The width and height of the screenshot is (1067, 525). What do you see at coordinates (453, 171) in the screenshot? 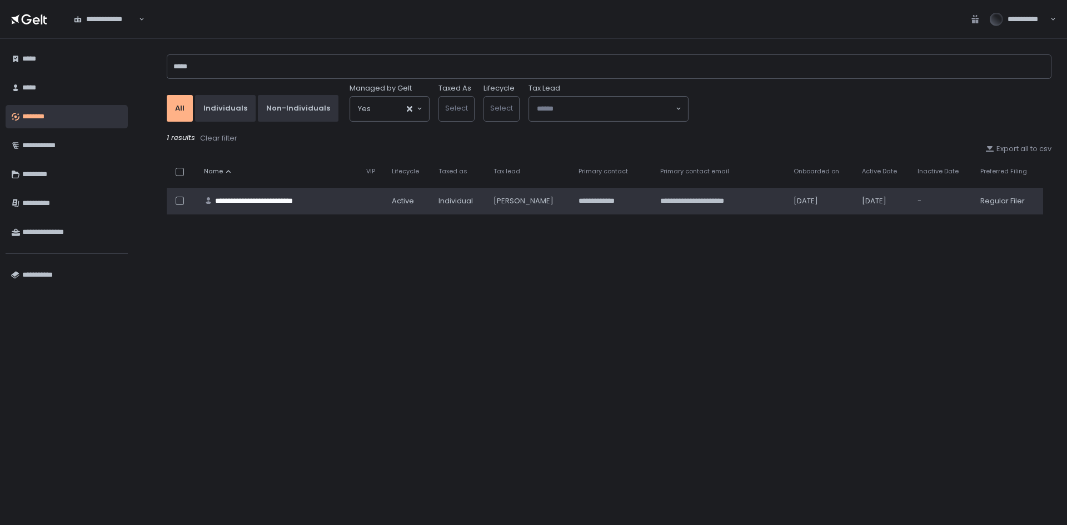
I see `span: Taxed as` at bounding box center [453, 171].